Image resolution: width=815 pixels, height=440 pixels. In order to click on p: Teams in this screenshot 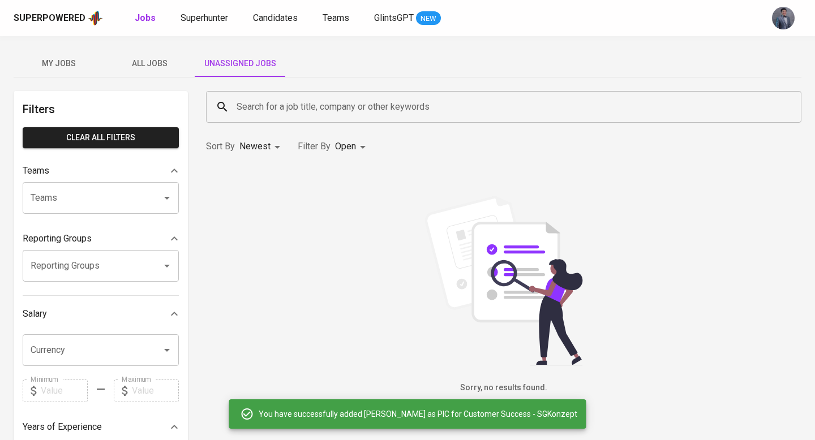, I will do `click(36, 171)`.